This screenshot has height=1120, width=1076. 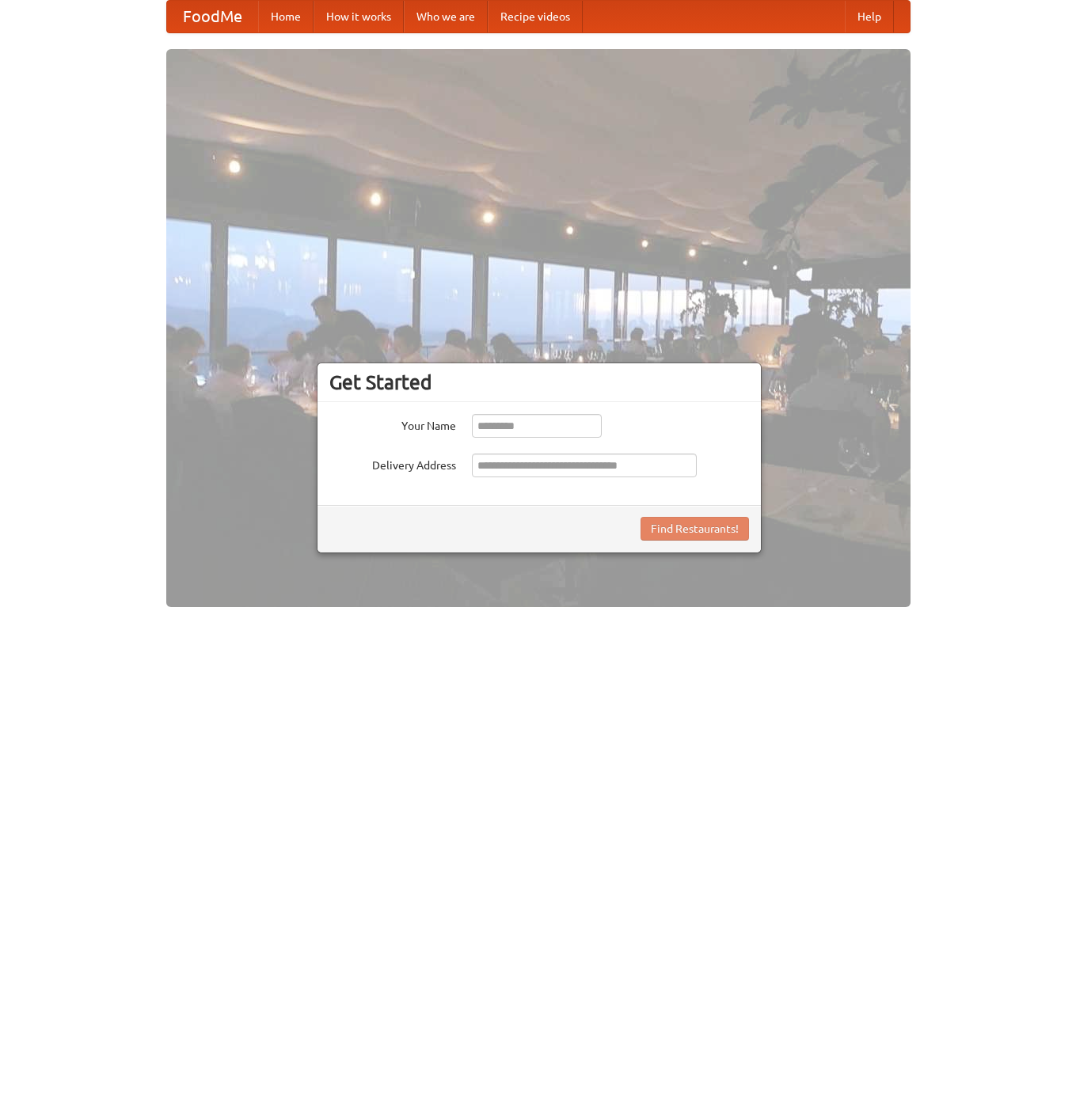 I want to click on a: Who we are, so click(x=445, y=17).